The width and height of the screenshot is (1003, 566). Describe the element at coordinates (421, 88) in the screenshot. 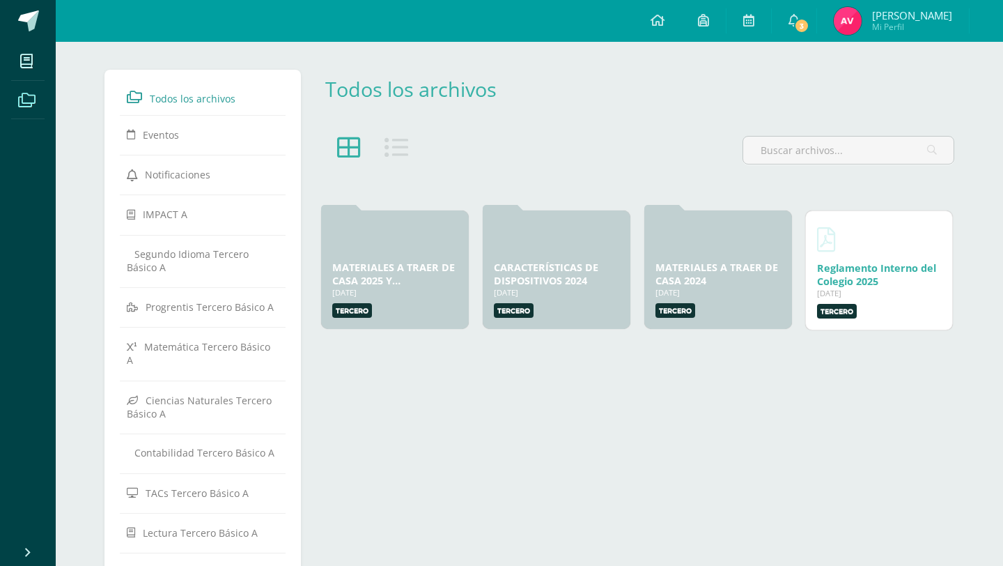

I see `div: Todos los archivos` at that location.